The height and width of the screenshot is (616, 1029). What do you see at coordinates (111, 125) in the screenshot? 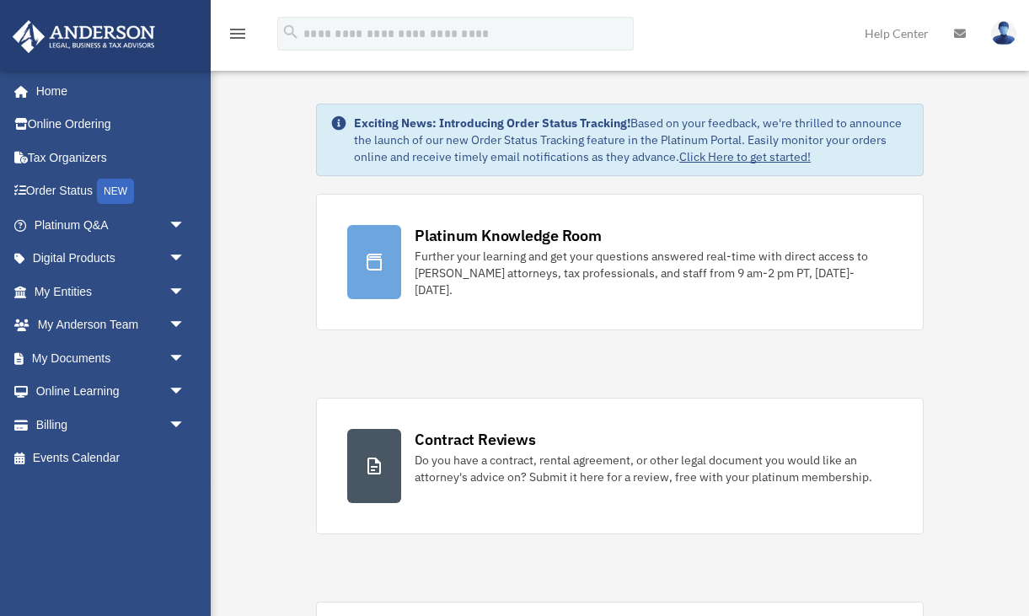
I see `a: Online Ordering` at bounding box center [111, 125].